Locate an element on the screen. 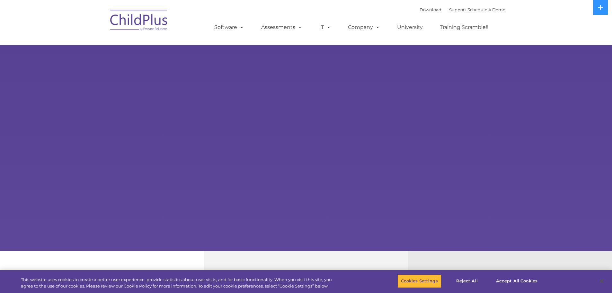 This screenshot has height=293, width=612. a: Assessments is located at coordinates (282, 27).